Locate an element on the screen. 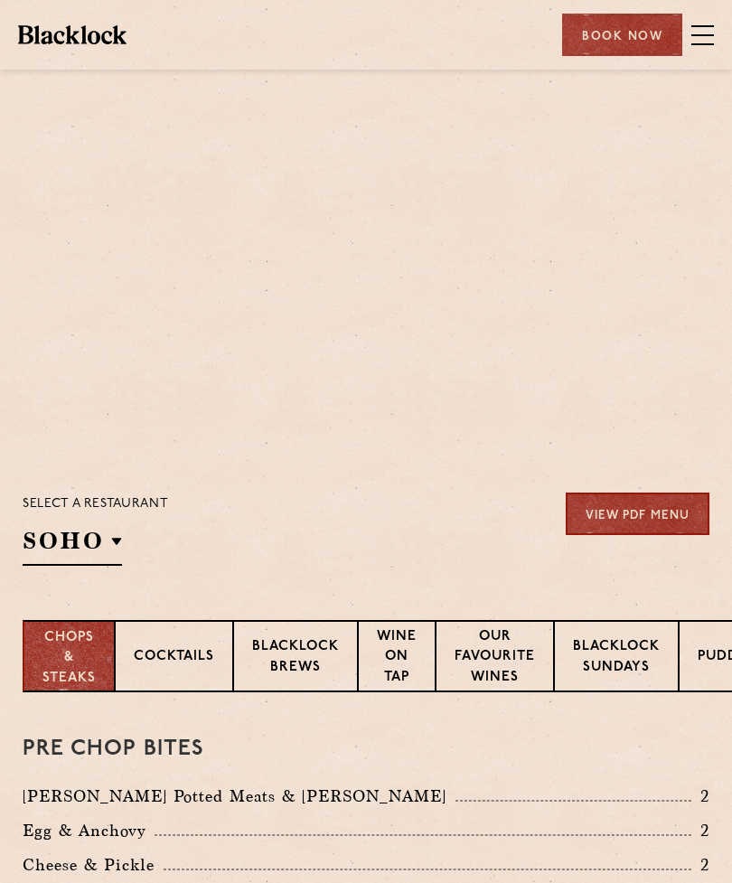 The width and height of the screenshot is (732, 883). p: Our favourite wines is located at coordinates (494, 659).